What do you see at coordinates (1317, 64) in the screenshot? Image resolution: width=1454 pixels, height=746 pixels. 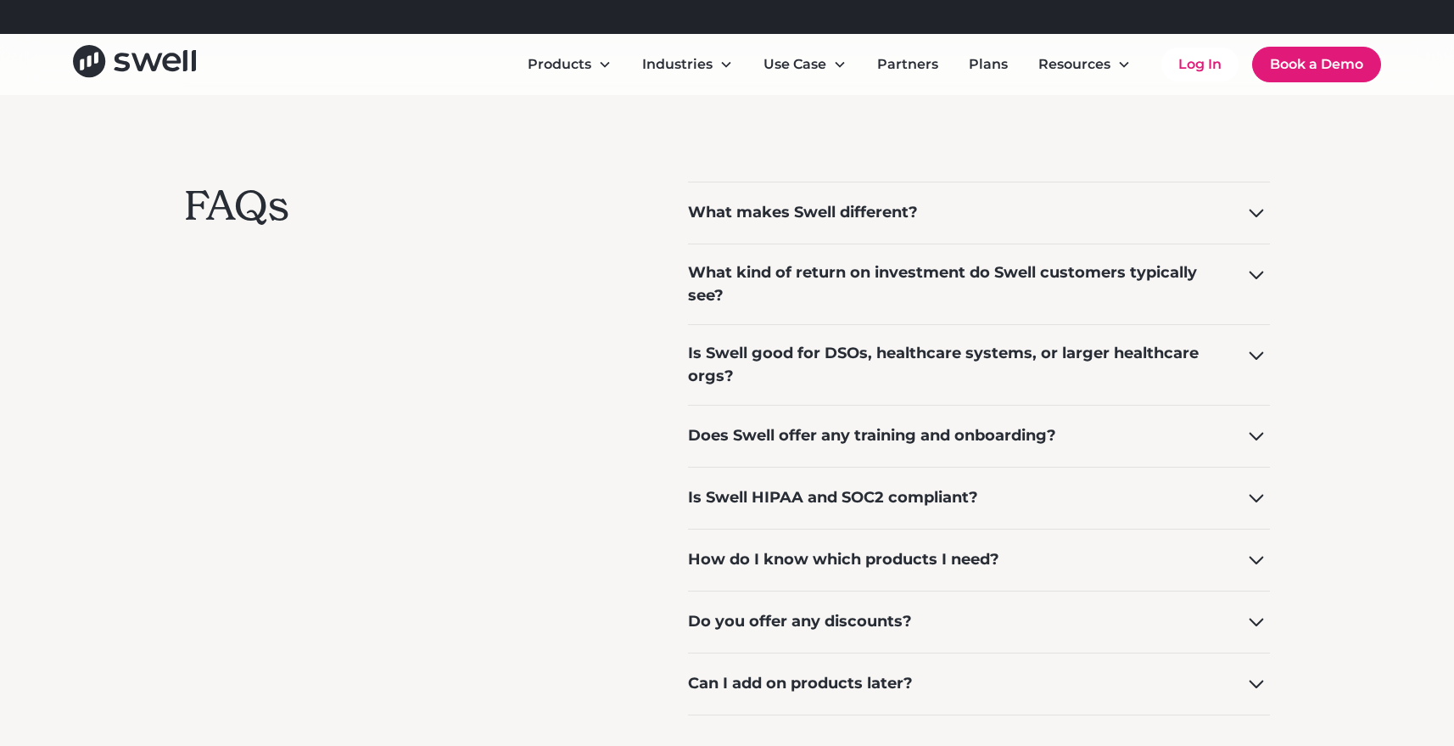 I see `a: Book a Demo` at bounding box center [1317, 64].